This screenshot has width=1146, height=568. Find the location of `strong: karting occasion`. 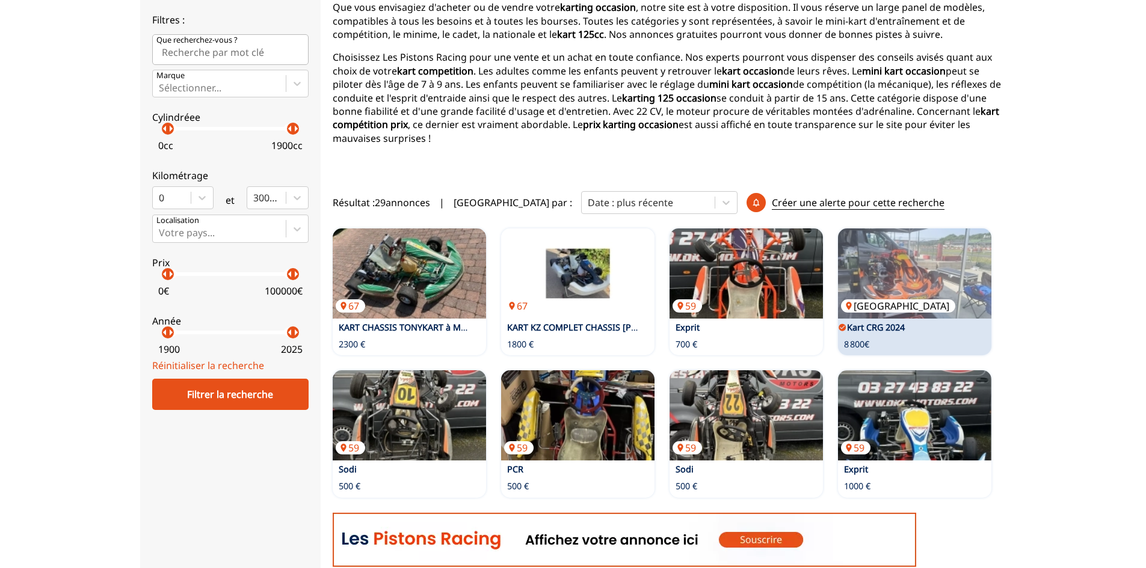

strong: karting occasion is located at coordinates (598, 7).